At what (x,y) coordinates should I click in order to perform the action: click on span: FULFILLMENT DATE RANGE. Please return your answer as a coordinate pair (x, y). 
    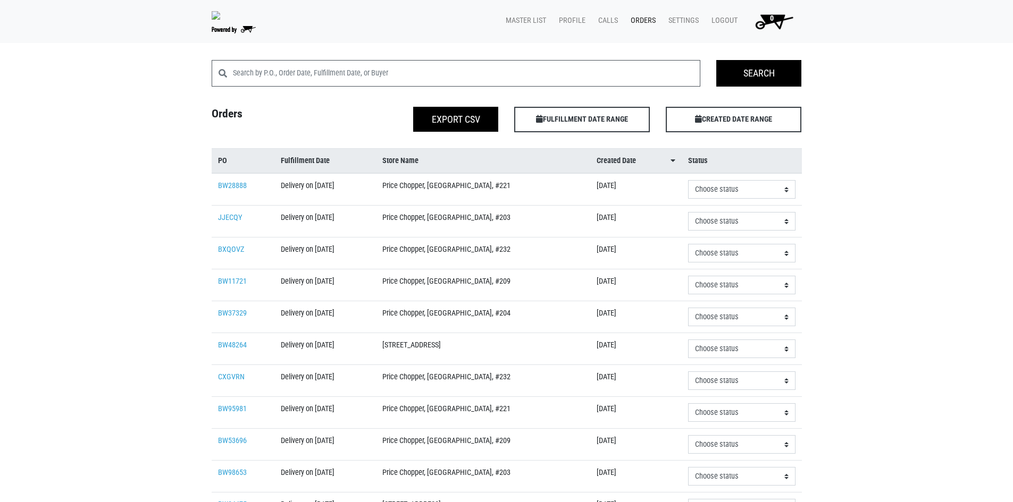
    Looking at the image, I should click on (582, 120).